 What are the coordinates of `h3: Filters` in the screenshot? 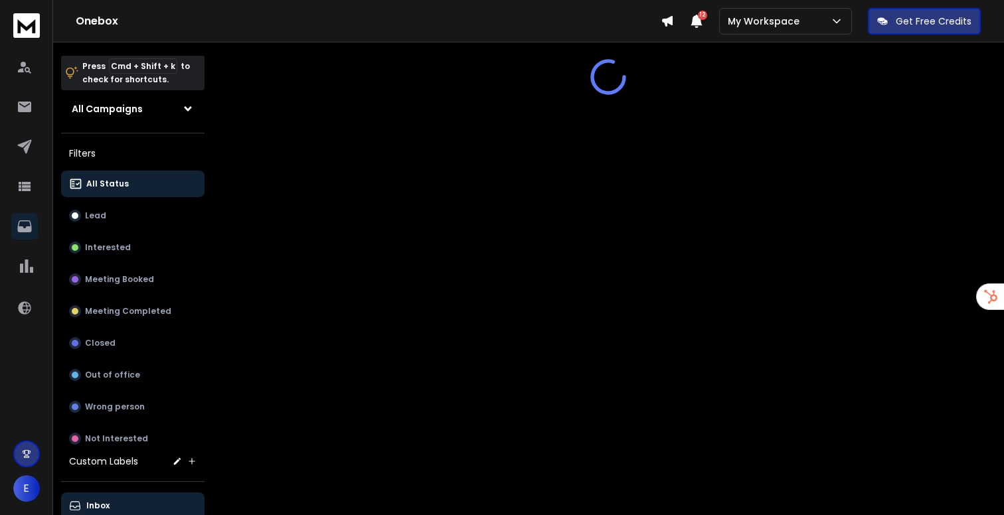 It's located at (133, 153).